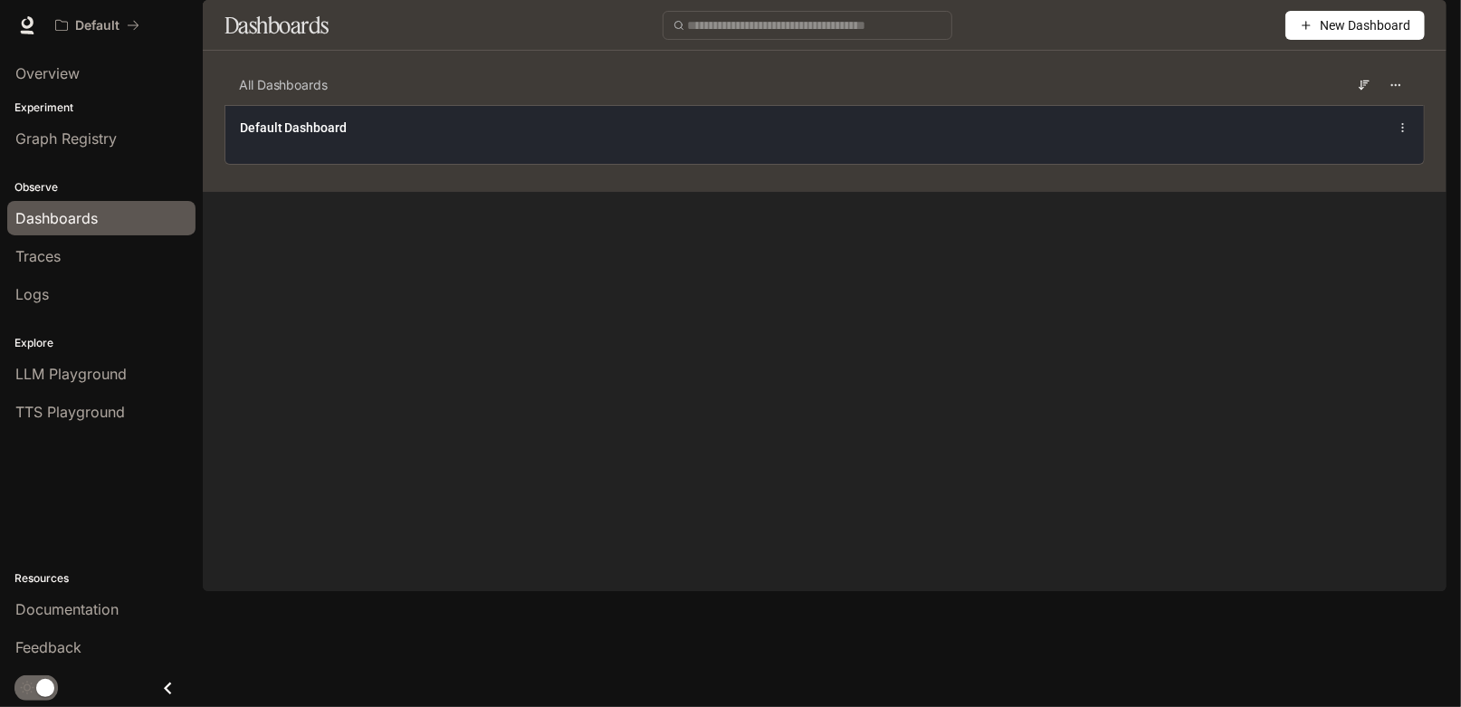  What do you see at coordinates (276, 25) in the screenshot?
I see `h1: Dashboards` at bounding box center [276, 25].